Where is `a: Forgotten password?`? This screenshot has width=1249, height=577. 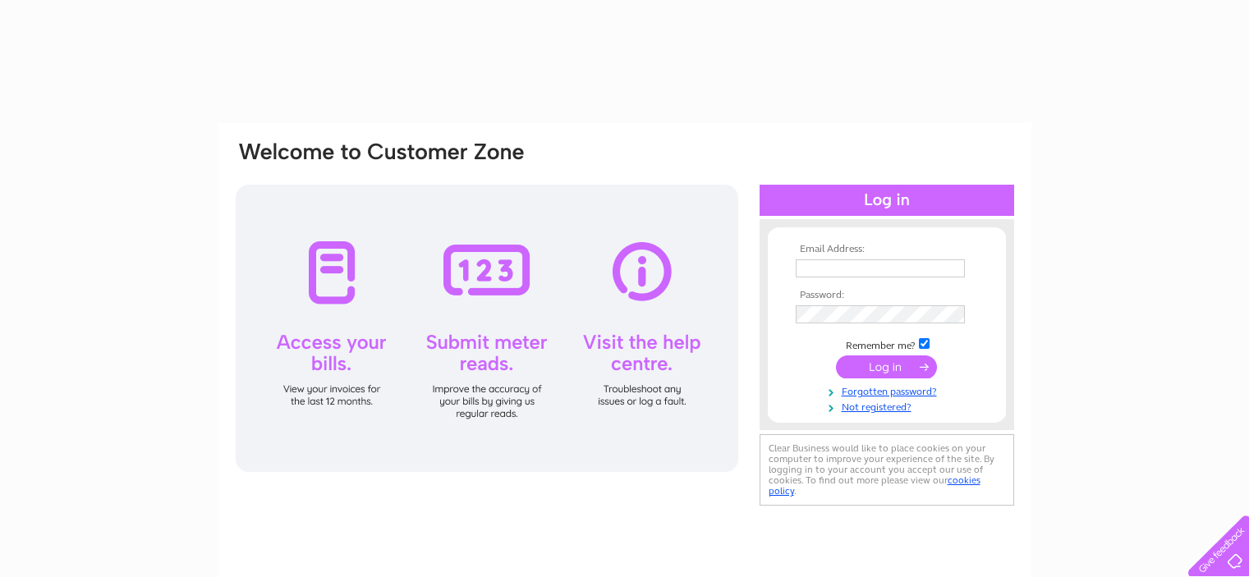 a: Forgotten password? is located at coordinates (889, 390).